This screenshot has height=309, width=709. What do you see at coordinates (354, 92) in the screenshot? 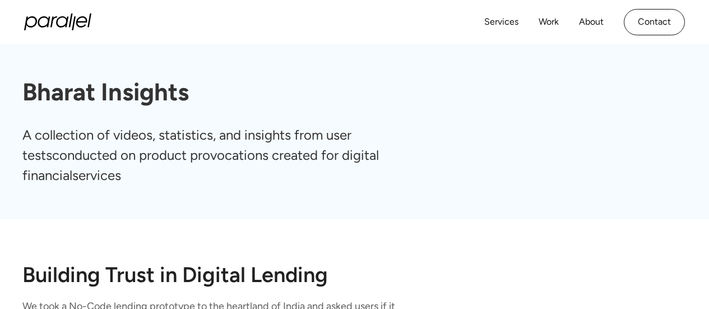
I see `h1: Bharat Insights` at bounding box center [354, 92].